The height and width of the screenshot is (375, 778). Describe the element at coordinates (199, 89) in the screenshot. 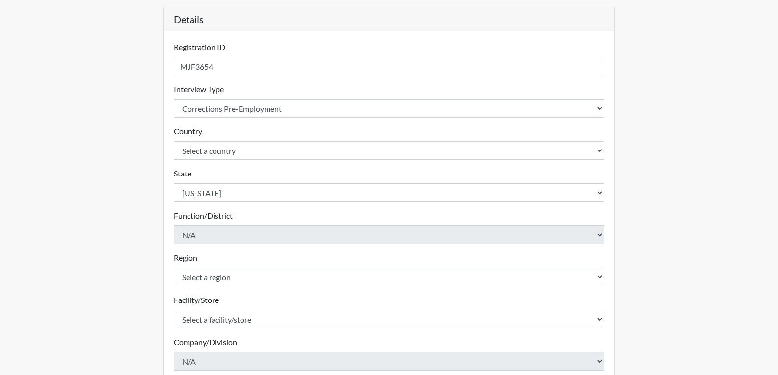

I see `label: Interview Type` at that location.